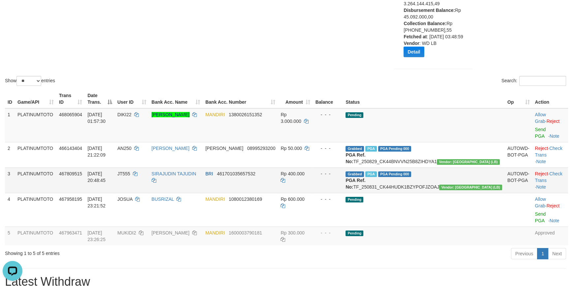  Describe the element at coordinates (424, 99) in the screenshot. I see `th: Status` at that location.